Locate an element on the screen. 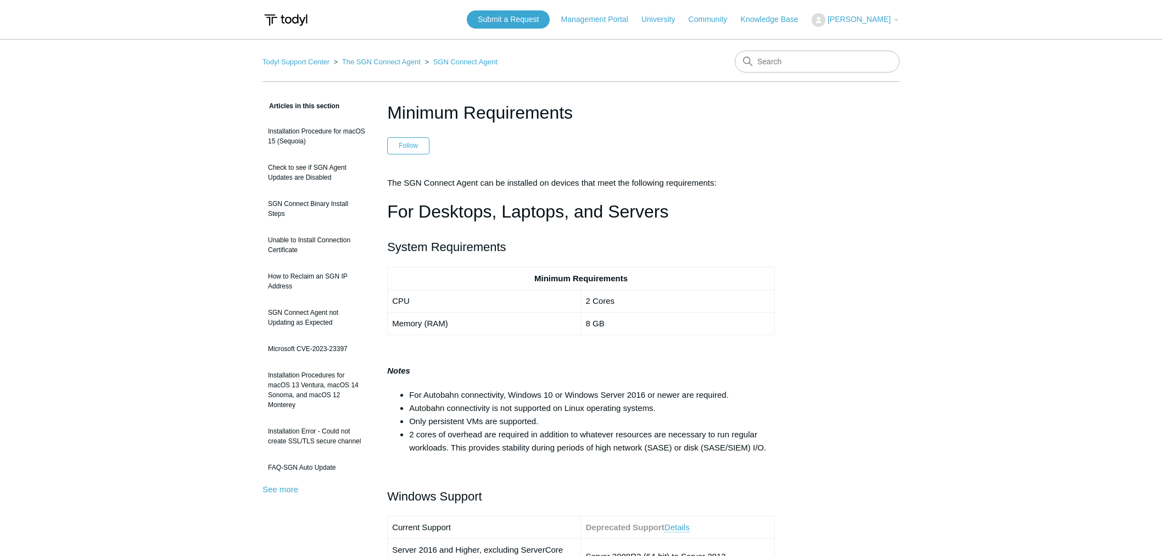  td: 8 GB is located at coordinates (677, 323).